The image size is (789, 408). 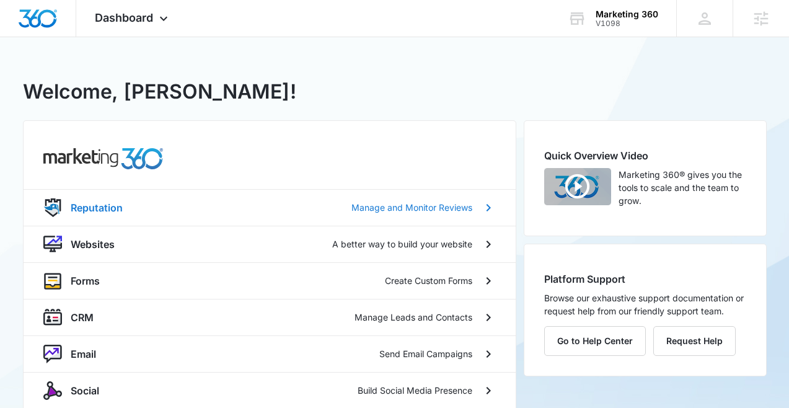 I want to click on div: account name, so click(x=626, y=14).